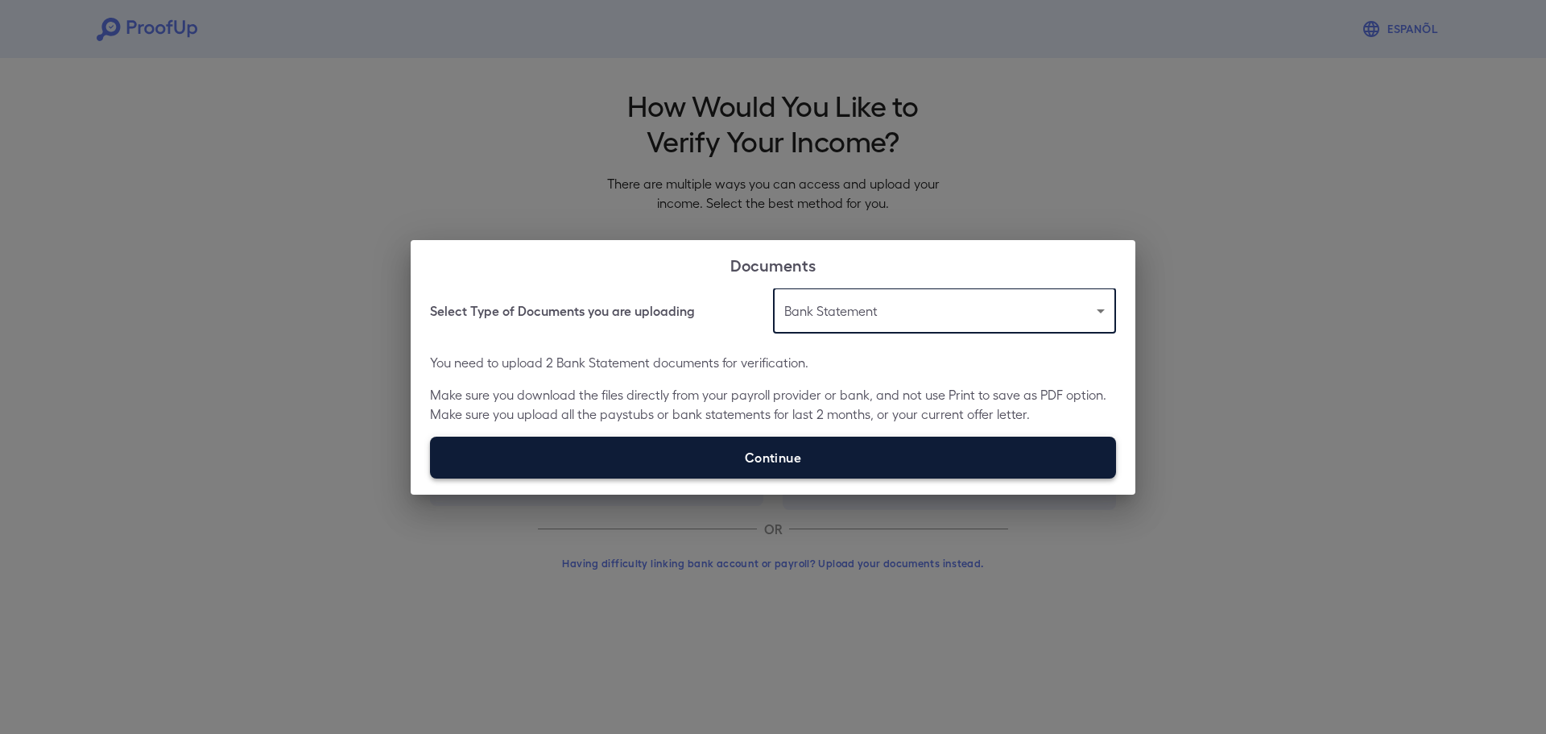  What do you see at coordinates (773, 362) in the screenshot?
I see `p: You need to upload 2 Bank Statement documents for verification.` at bounding box center [773, 362].